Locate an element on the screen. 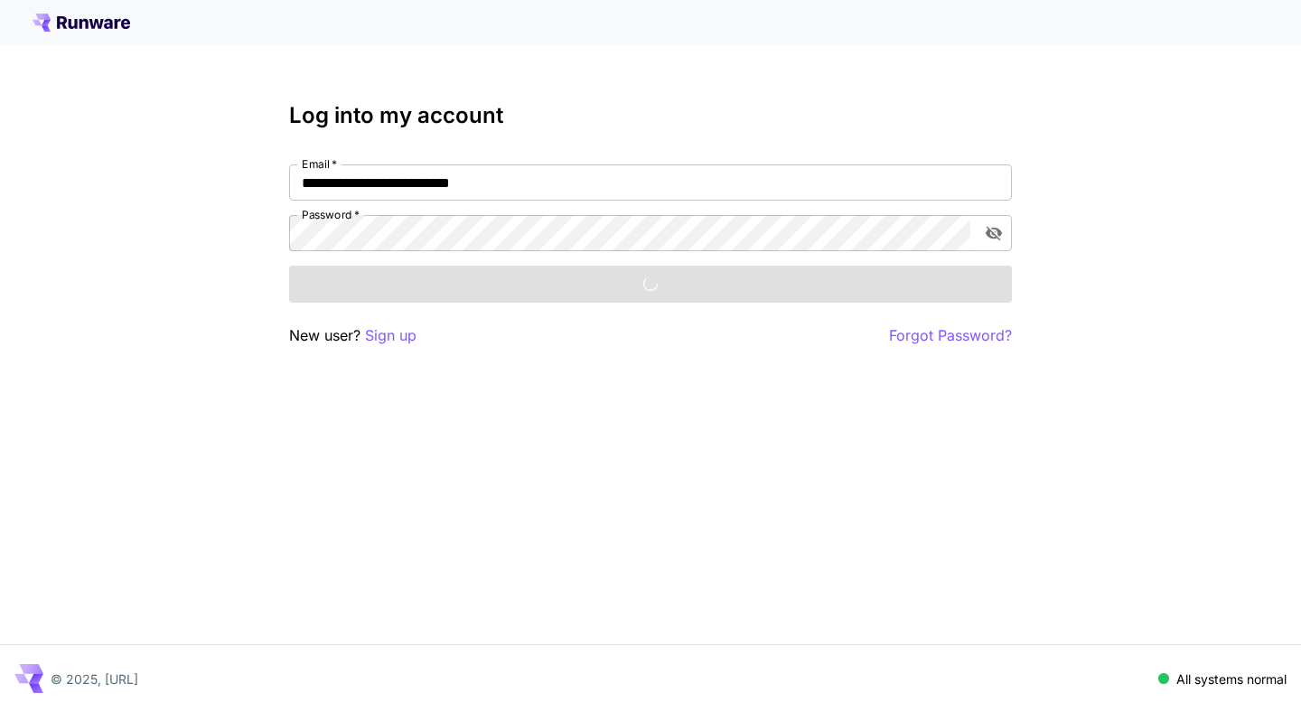 Image resolution: width=1301 pixels, height=712 pixels. h3: Log into my account is located at coordinates (651, 116).